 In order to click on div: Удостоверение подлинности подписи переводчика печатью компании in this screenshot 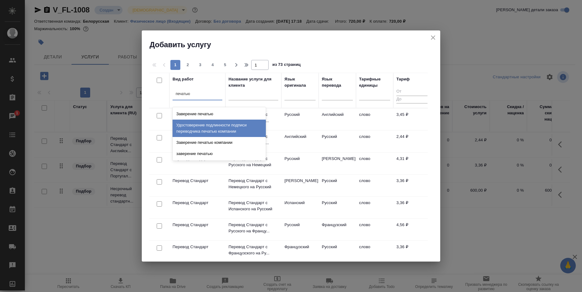, I will do `click(219, 128)`.